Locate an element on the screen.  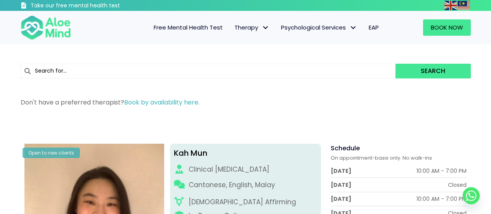
a: Take our free mental health test is located at coordinates (91, 6).